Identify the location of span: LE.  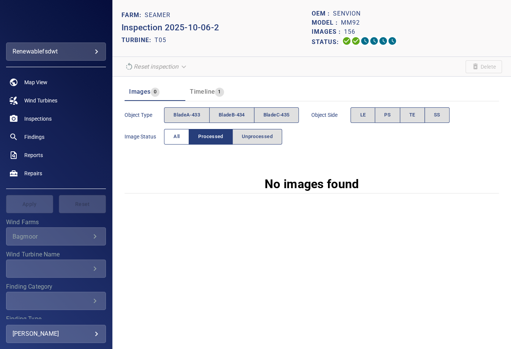
(362, 115).